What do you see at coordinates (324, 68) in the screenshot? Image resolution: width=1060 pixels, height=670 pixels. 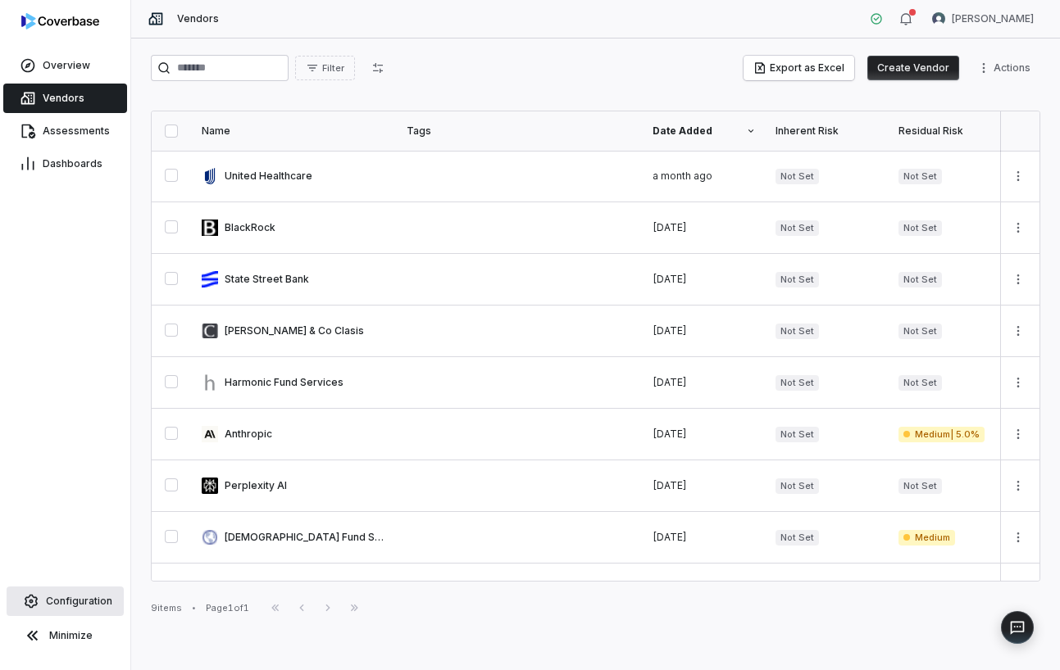 I see `button: Filter` at bounding box center [324, 68].